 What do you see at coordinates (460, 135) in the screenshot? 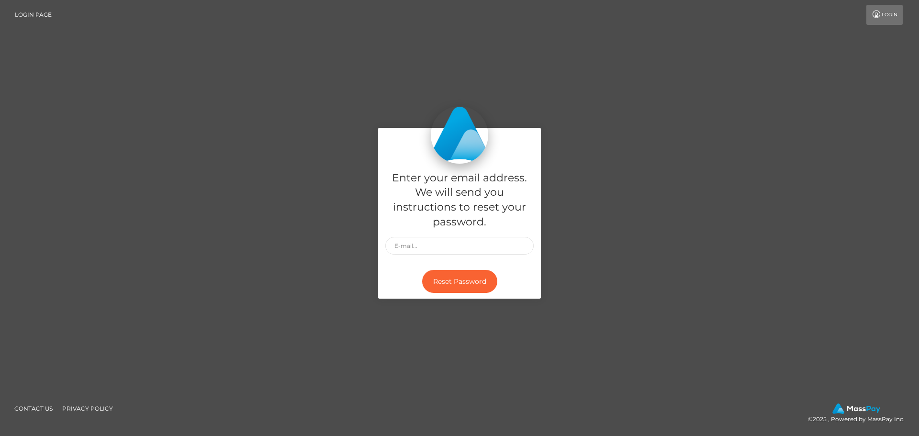
I see `img: MassPay Login` at bounding box center [460, 135].